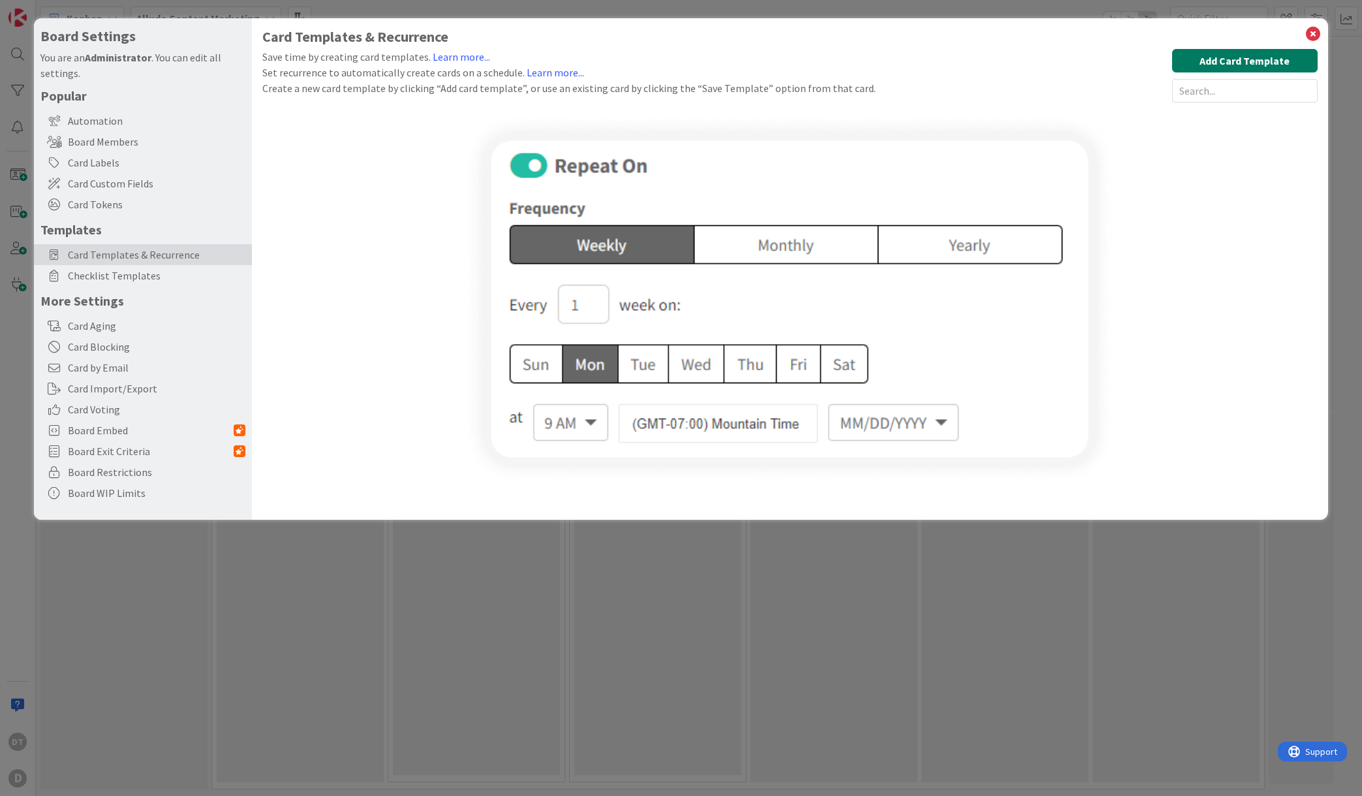  What do you see at coordinates (1245, 61) in the screenshot?
I see `button: Add Card Template` at bounding box center [1245, 61].